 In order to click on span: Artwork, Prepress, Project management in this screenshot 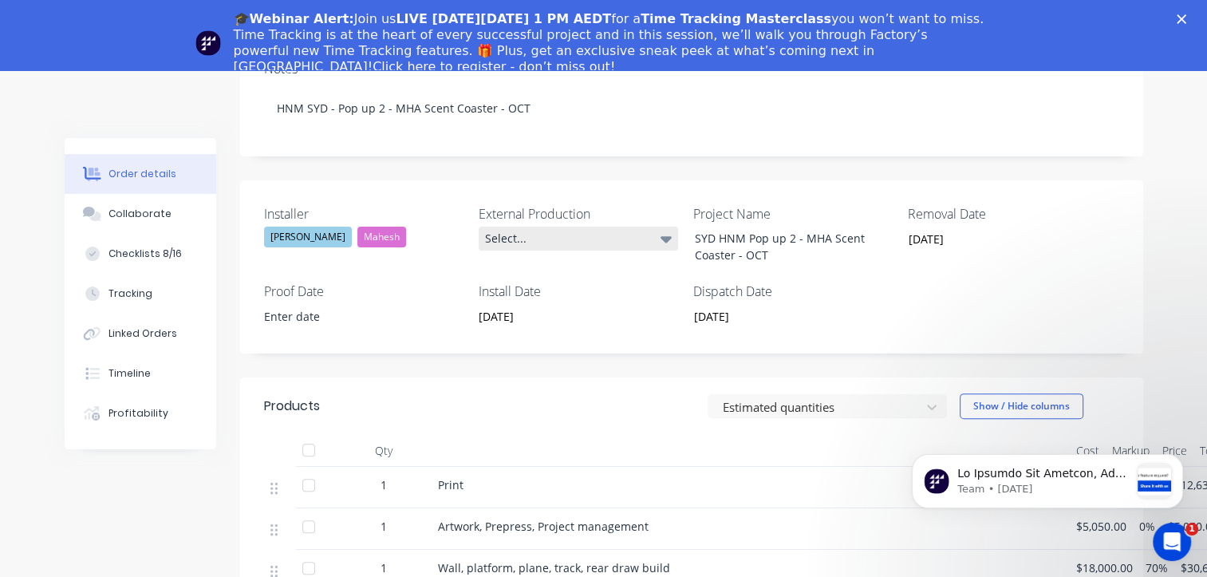, I will do `click(543, 526)`.